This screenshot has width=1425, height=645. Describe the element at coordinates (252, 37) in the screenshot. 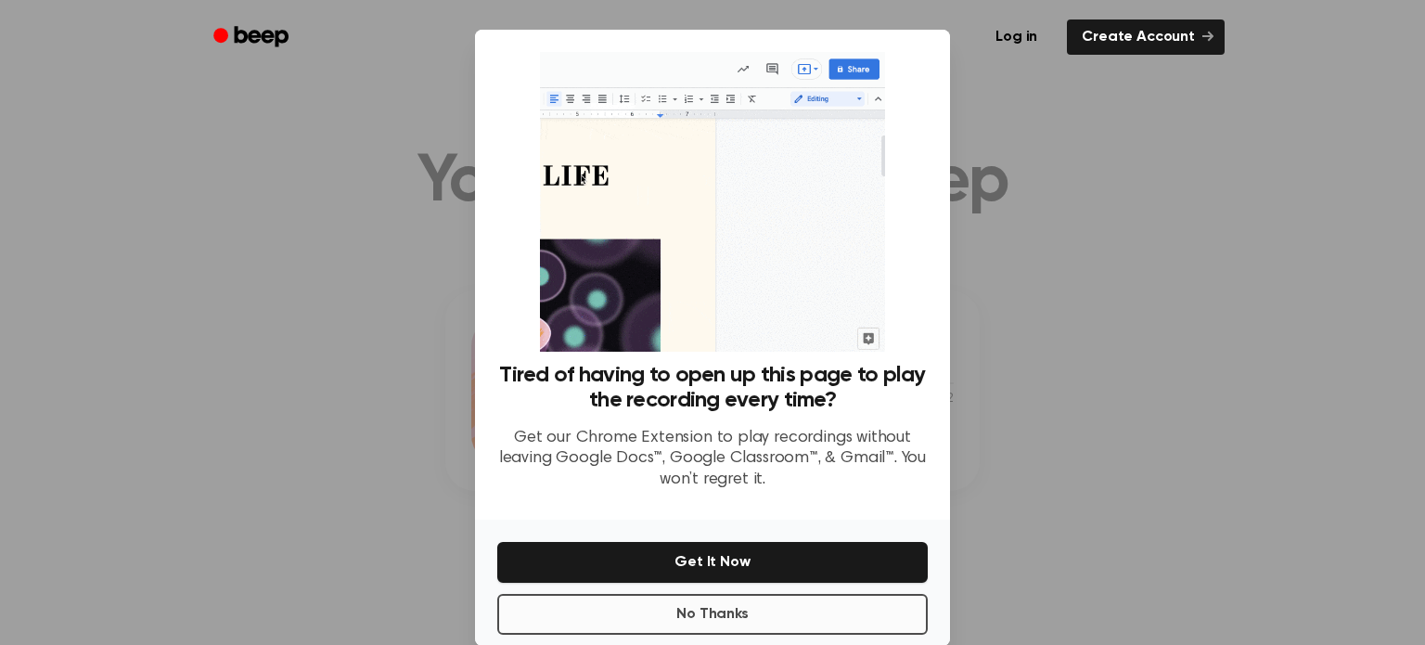

I see `a: Beep` at that location.